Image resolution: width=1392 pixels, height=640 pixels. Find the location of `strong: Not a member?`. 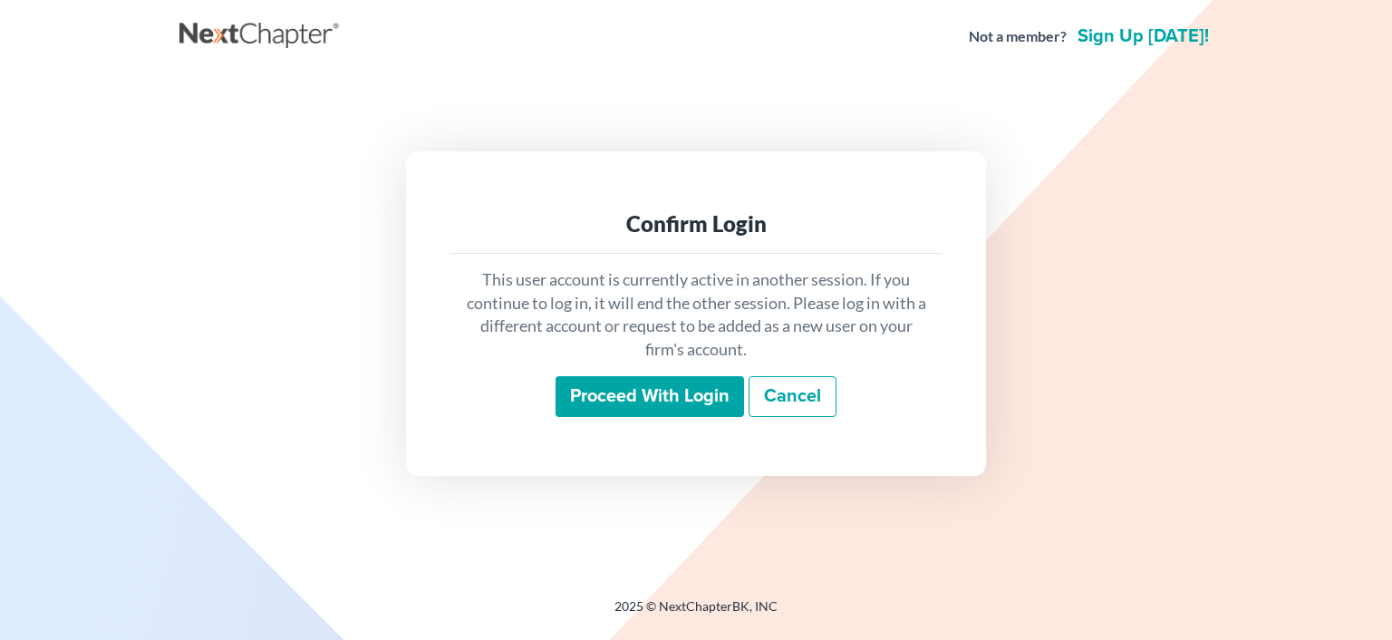

strong: Not a member? is located at coordinates (1018, 36).